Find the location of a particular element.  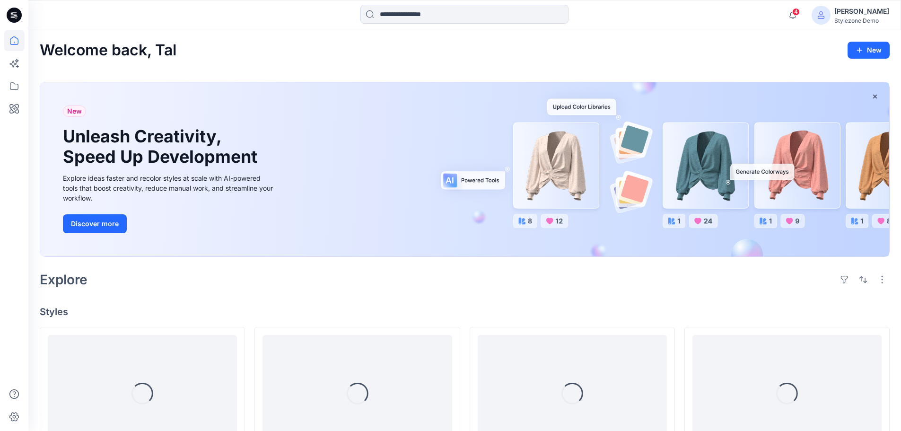

div: Explore ideas faster and recolor styles at scale with AI-powered tools that boost creativity, red... is located at coordinates (169, 188).